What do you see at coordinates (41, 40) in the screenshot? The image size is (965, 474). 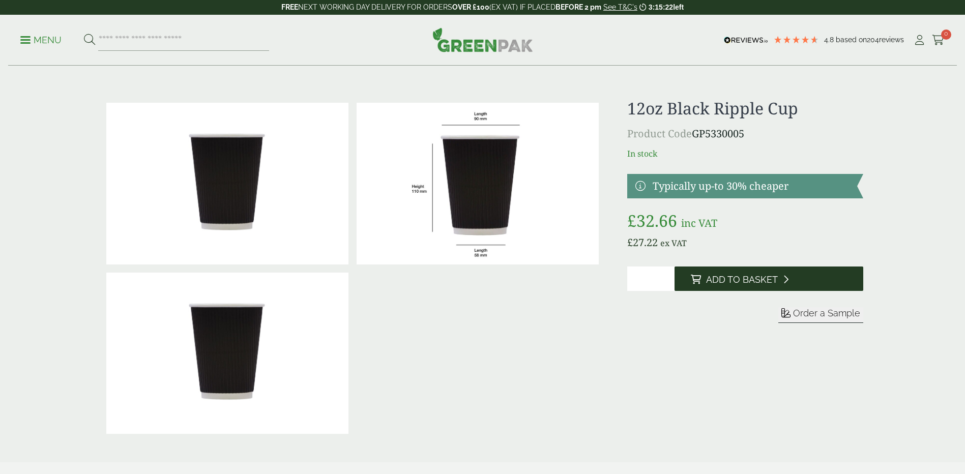 I see `p: Menu` at bounding box center [41, 40].